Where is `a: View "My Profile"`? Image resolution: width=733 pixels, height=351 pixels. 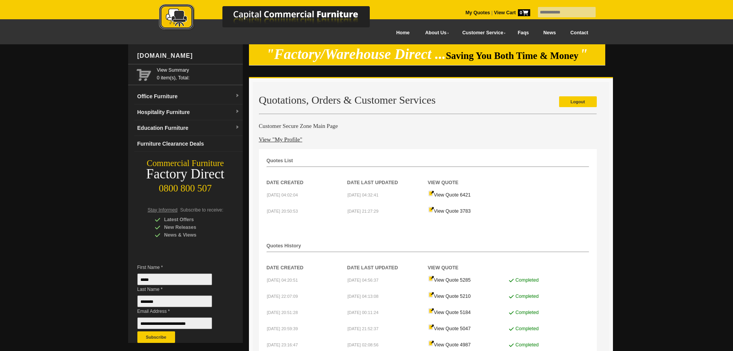
a: View "My Profile" is located at coordinates (281, 139).